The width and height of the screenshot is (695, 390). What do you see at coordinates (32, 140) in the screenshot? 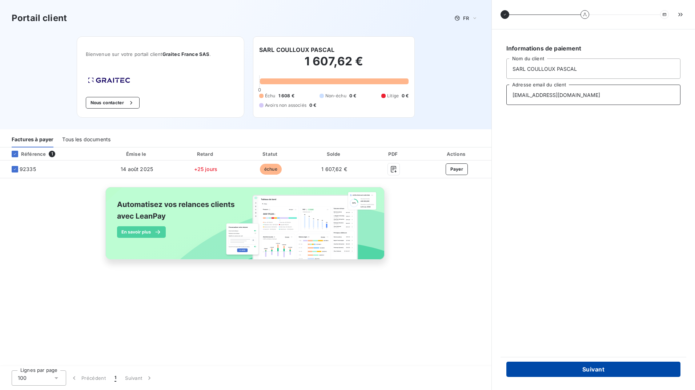
I see `div: Factures à payer` at bounding box center [32, 140].